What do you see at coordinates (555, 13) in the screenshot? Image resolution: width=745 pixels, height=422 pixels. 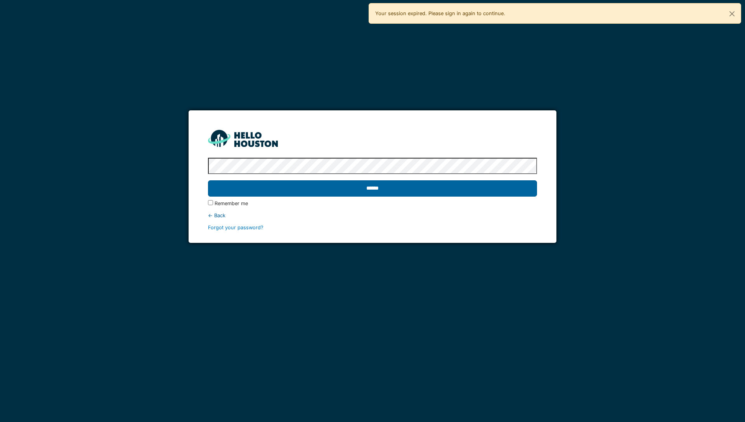 I see `div: Your session expired. Please sign in again to continue.` at bounding box center [555, 13].